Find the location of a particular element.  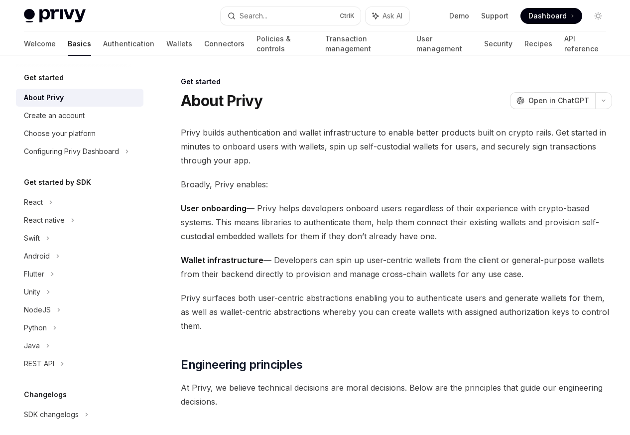

button: Search...CtrlK is located at coordinates (291, 16).